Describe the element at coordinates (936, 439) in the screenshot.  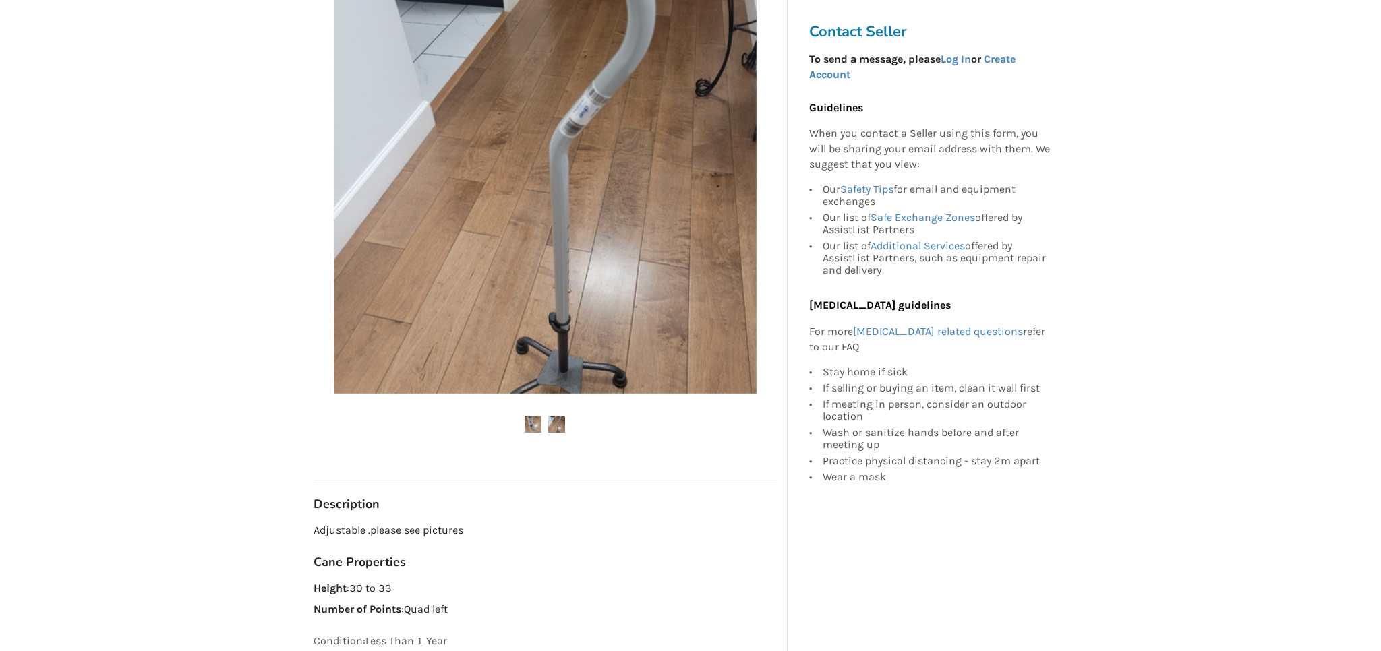
I see `div: Wash or sanitize hands before and after meeting up` at that location.